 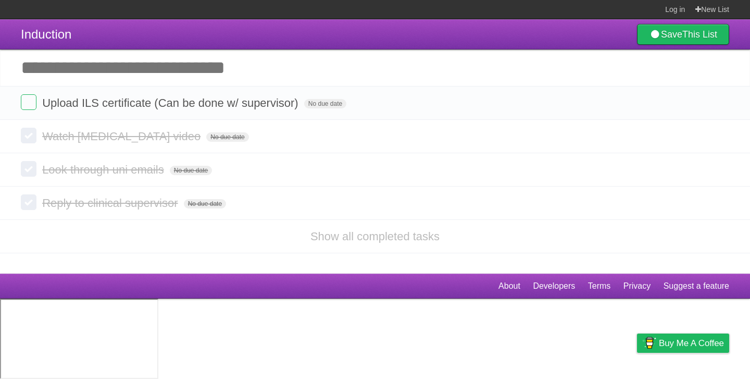 I want to click on span: Induction, so click(x=46, y=34).